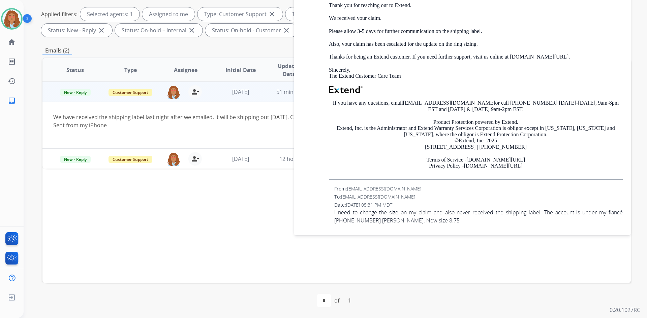  Describe the element at coordinates (75, 70) in the screenshot. I see `span: Status` at that location.